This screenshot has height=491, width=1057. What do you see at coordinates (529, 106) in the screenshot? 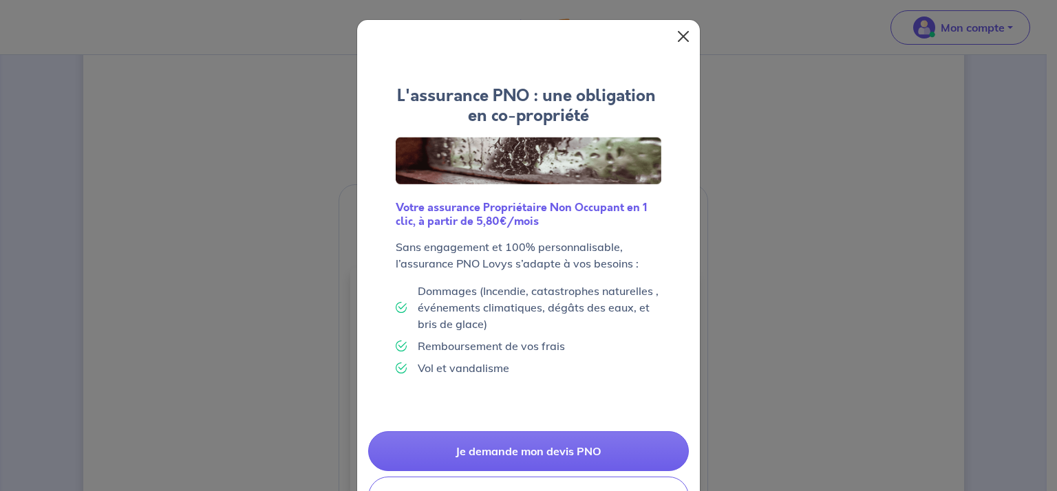
I see `h4: L'assurance PNO : une obligation en co-propriété` at bounding box center [529, 106].